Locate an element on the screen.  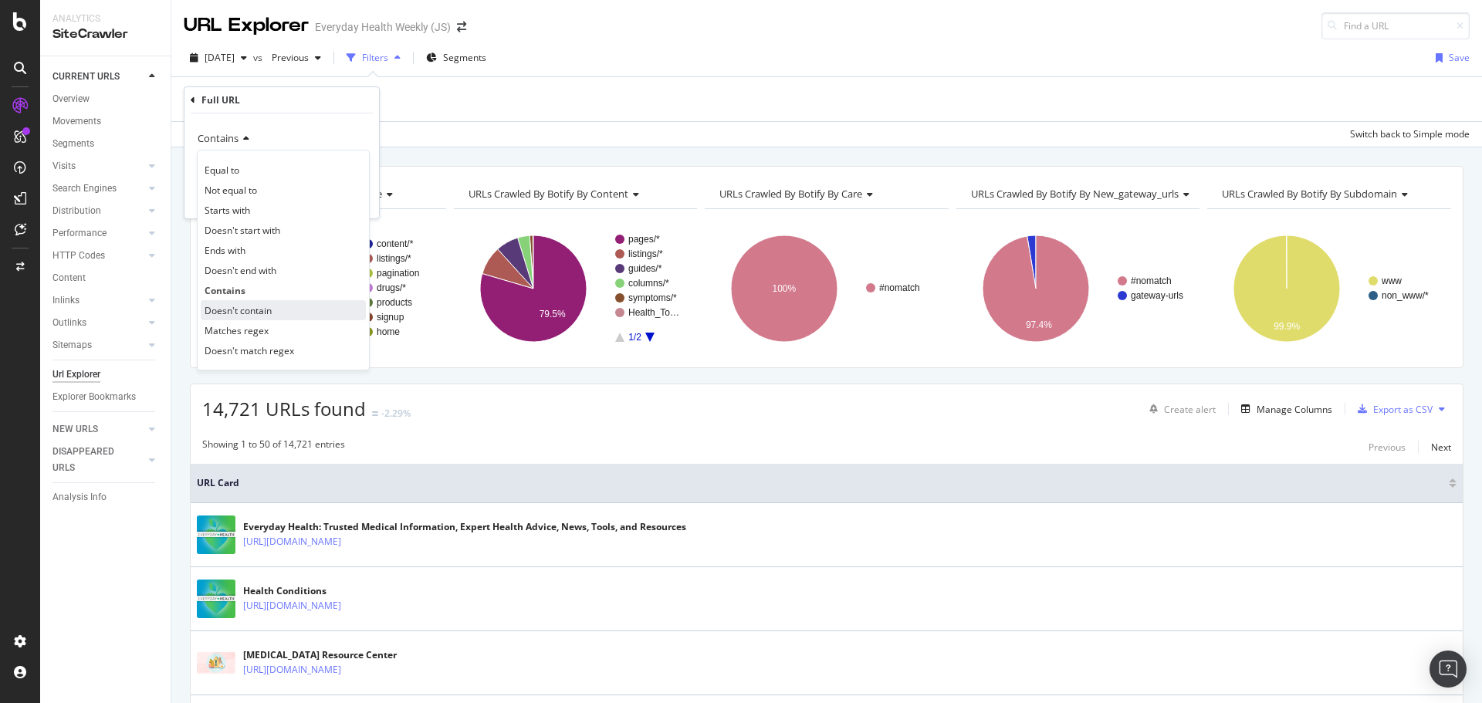
span: Doesn't end with is located at coordinates (240, 270).